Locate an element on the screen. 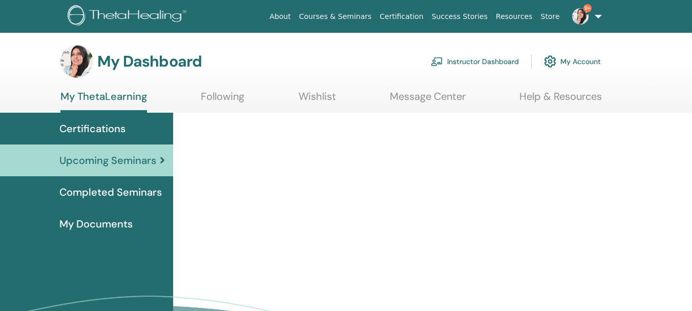 The height and width of the screenshot is (311, 692). a: Message Center is located at coordinates (427, 100).